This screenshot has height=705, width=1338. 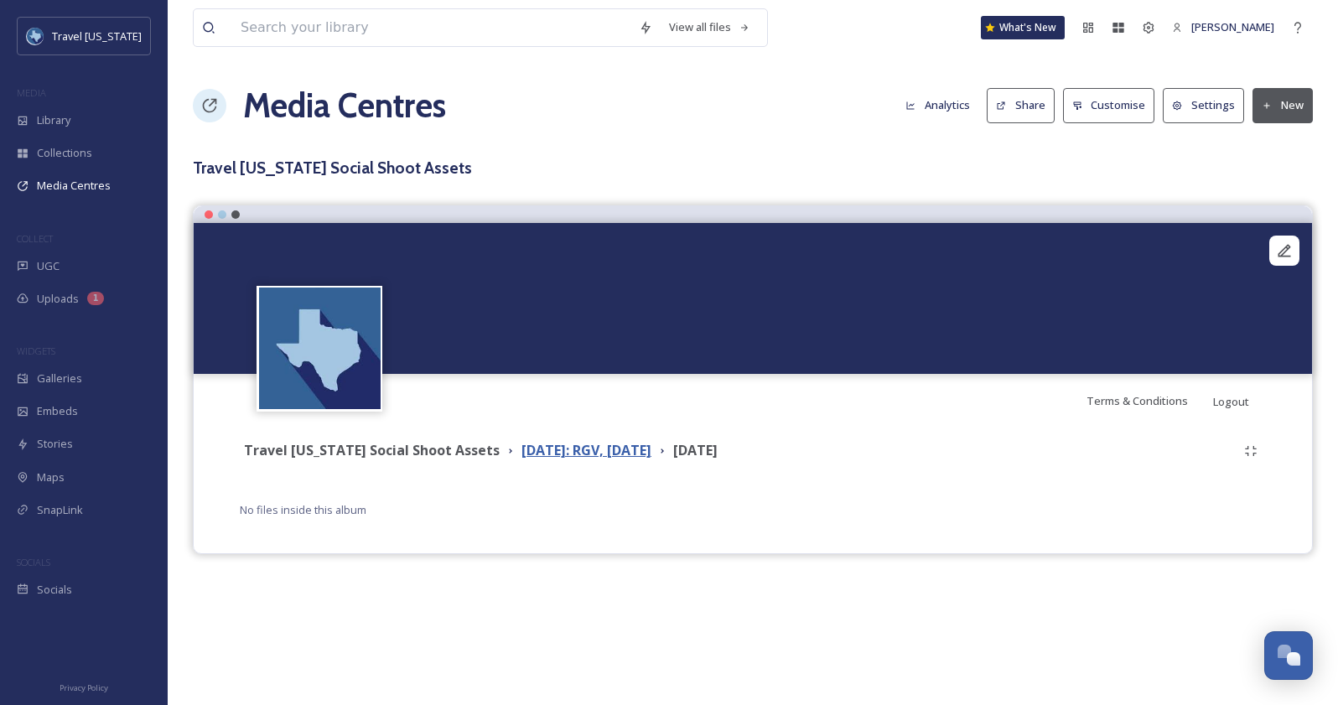 I want to click on span: Stories, so click(x=54, y=443).